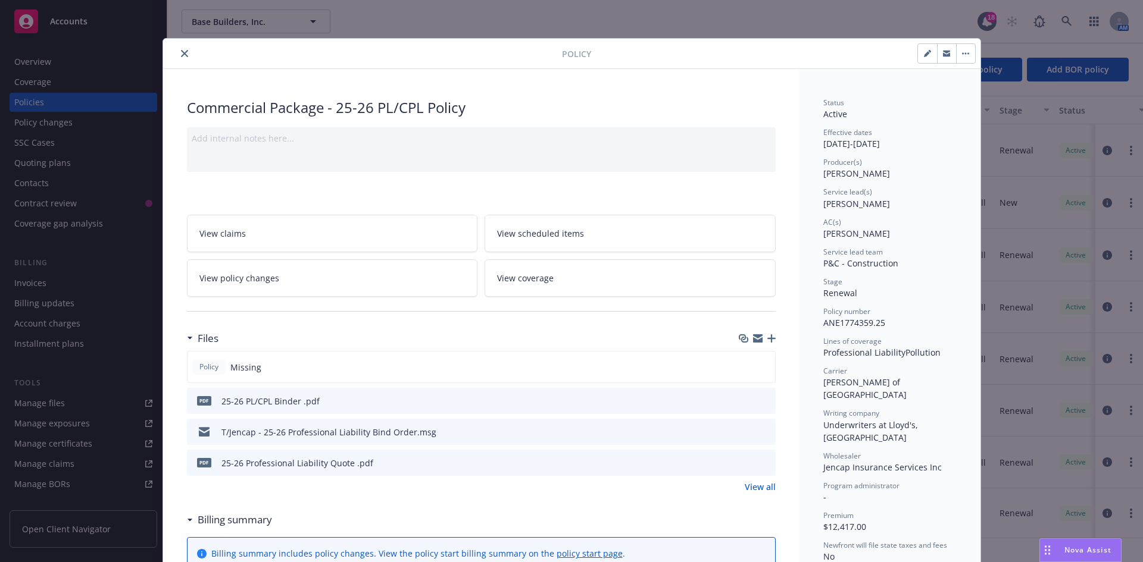 This screenshot has width=1143, height=562. What do you see at coordinates (1047, 551) in the screenshot?
I see `div: Drag to move` at bounding box center [1047, 551].